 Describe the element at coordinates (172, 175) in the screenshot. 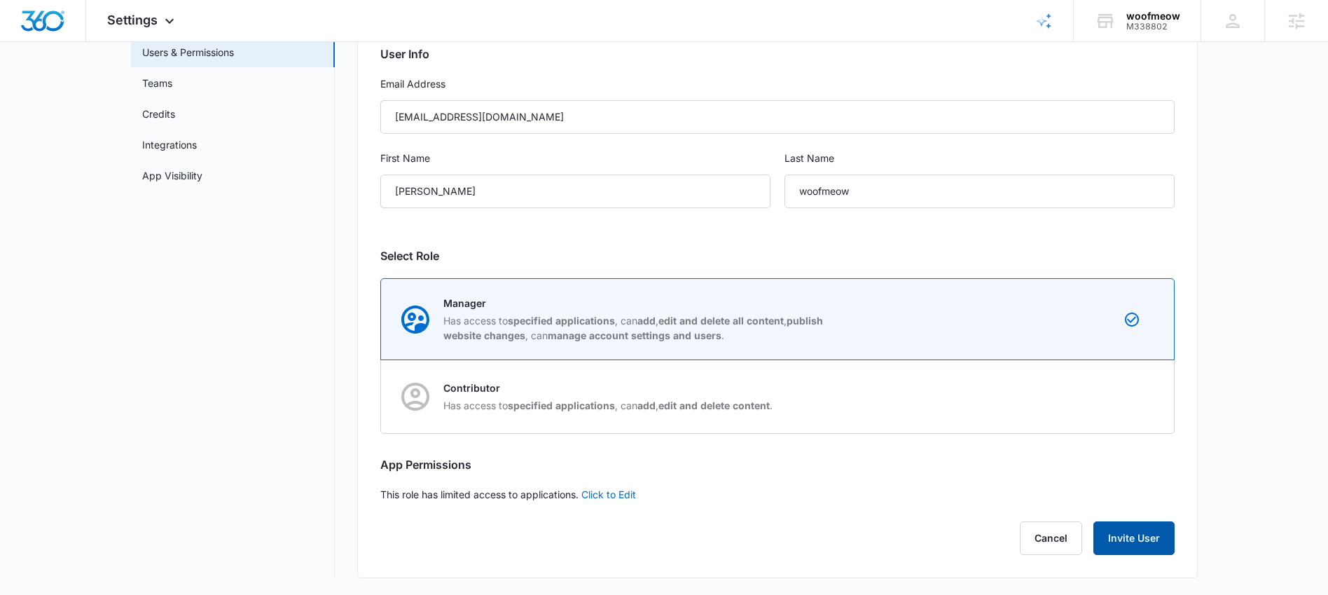

I see `a: App Visibility` at that location.